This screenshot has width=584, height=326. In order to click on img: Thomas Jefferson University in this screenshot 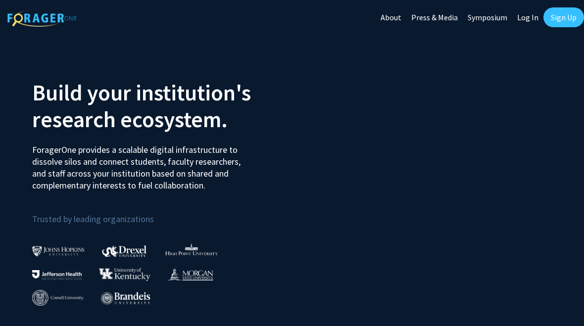, I will do `click(57, 275)`.